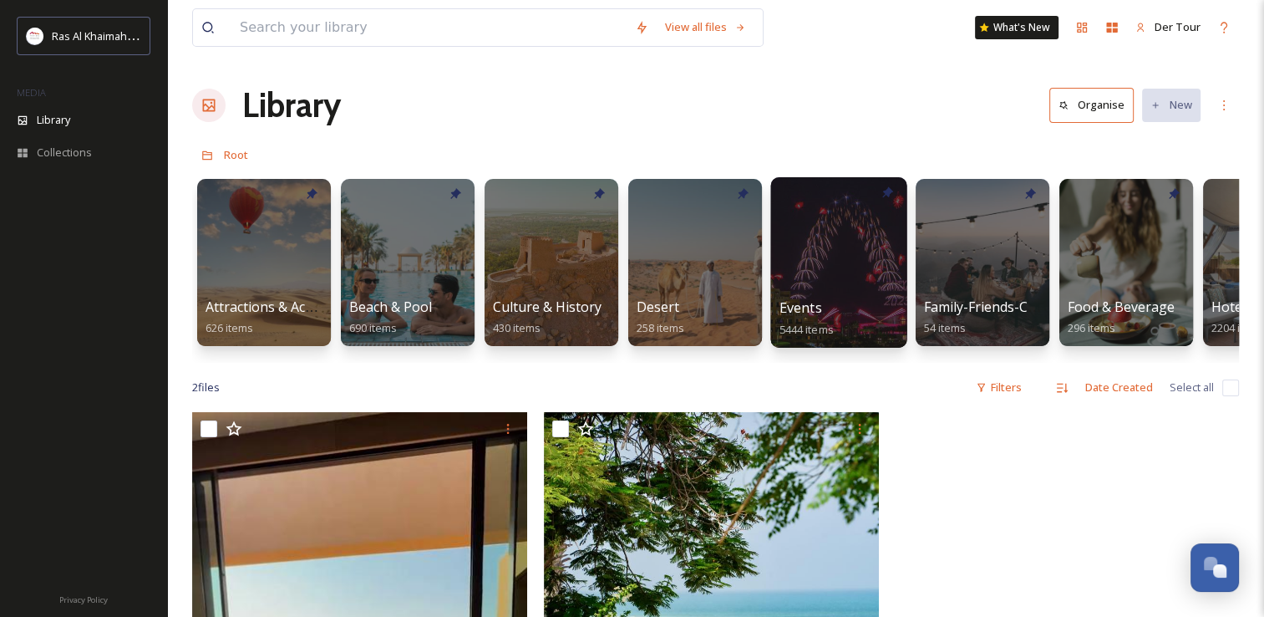 The width and height of the screenshot is (1264, 617). What do you see at coordinates (84, 598) in the screenshot?
I see `a: Privacy Policy` at bounding box center [84, 598].